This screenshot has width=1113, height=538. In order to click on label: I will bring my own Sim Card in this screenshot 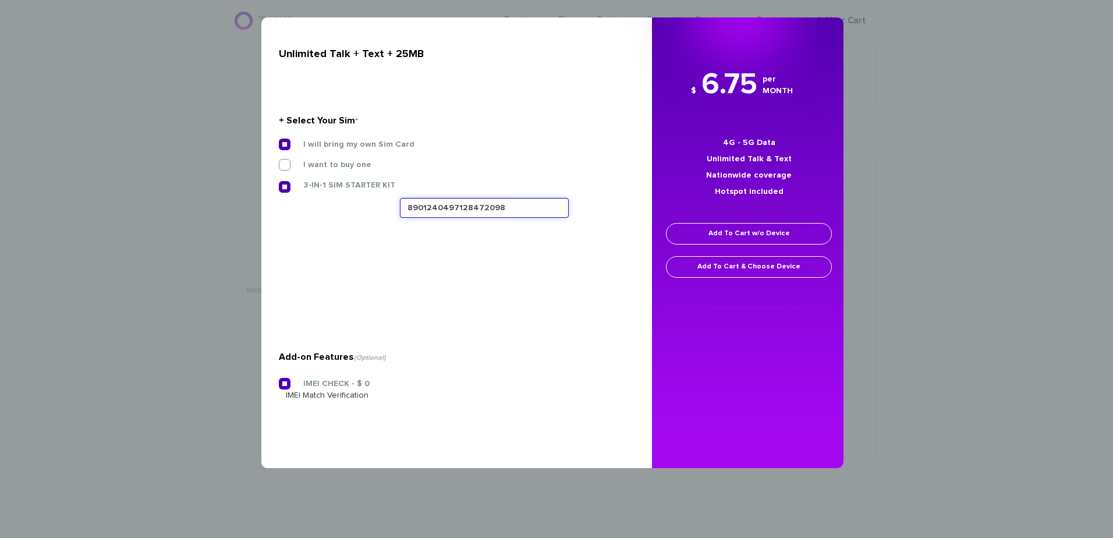, I will do `click(350, 144)`.